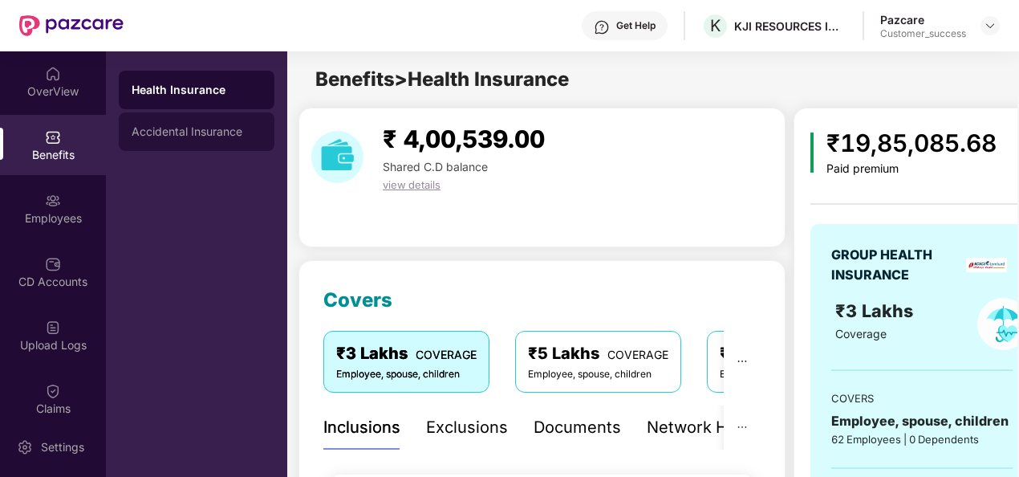 Image resolution: width=1019 pixels, height=477 pixels. Describe the element at coordinates (577, 427) in the screenshot. I see `div: Documents` at that location.